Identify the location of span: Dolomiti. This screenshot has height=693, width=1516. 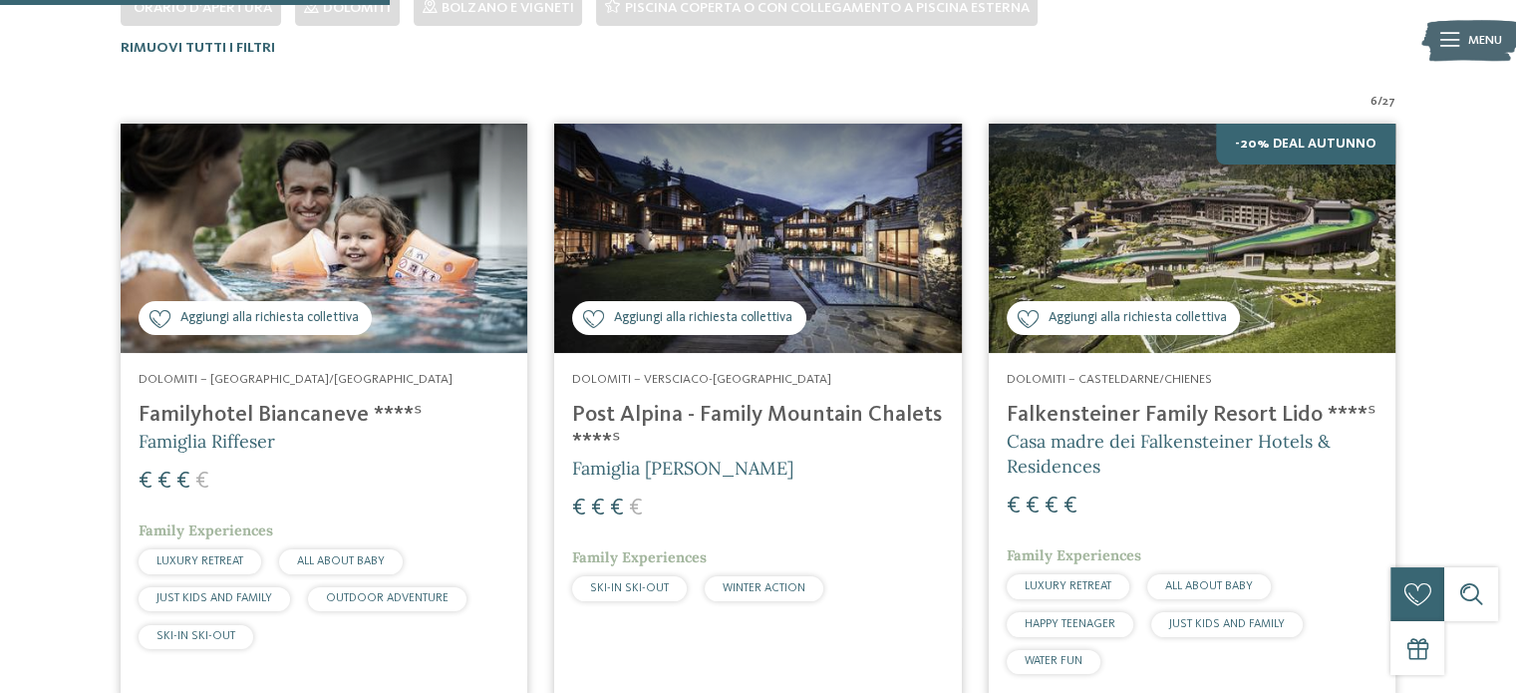
(357, 8).